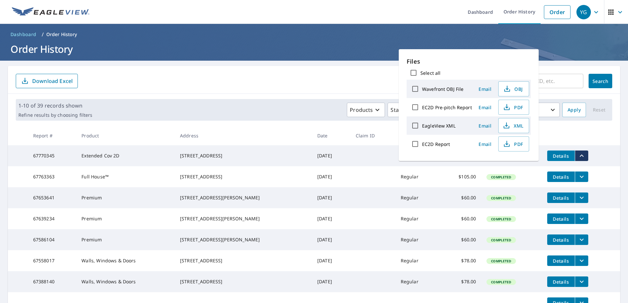  What do you see at coordinates (62, 34) in the screenshot?
I see `p: Order History` at bounding box center [62, 34].